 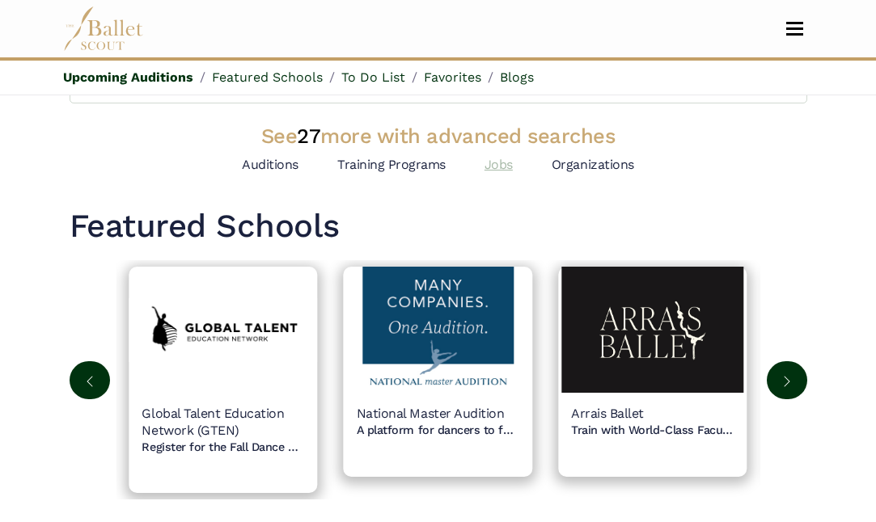 I want to click on a: Organization logoArrais BalletTrain with World-Class Faculty at Arrais Ballet Summer Intensive! T..., so click(x=652, y=371).